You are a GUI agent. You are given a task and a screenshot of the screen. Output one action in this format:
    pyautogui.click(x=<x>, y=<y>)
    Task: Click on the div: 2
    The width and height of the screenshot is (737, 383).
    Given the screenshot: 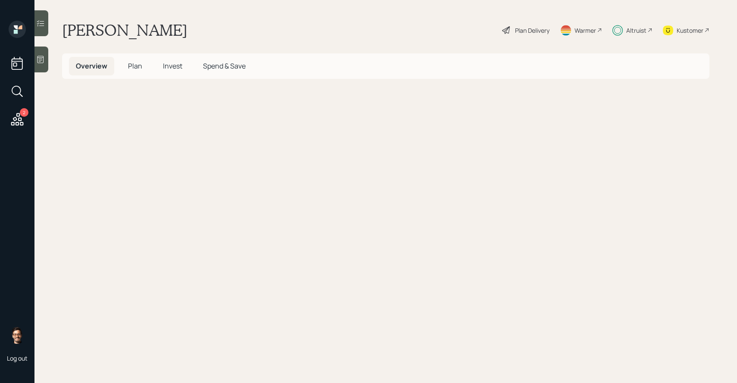 What is the action you would take?
    pyautogui.click(x=24, y=113)
    